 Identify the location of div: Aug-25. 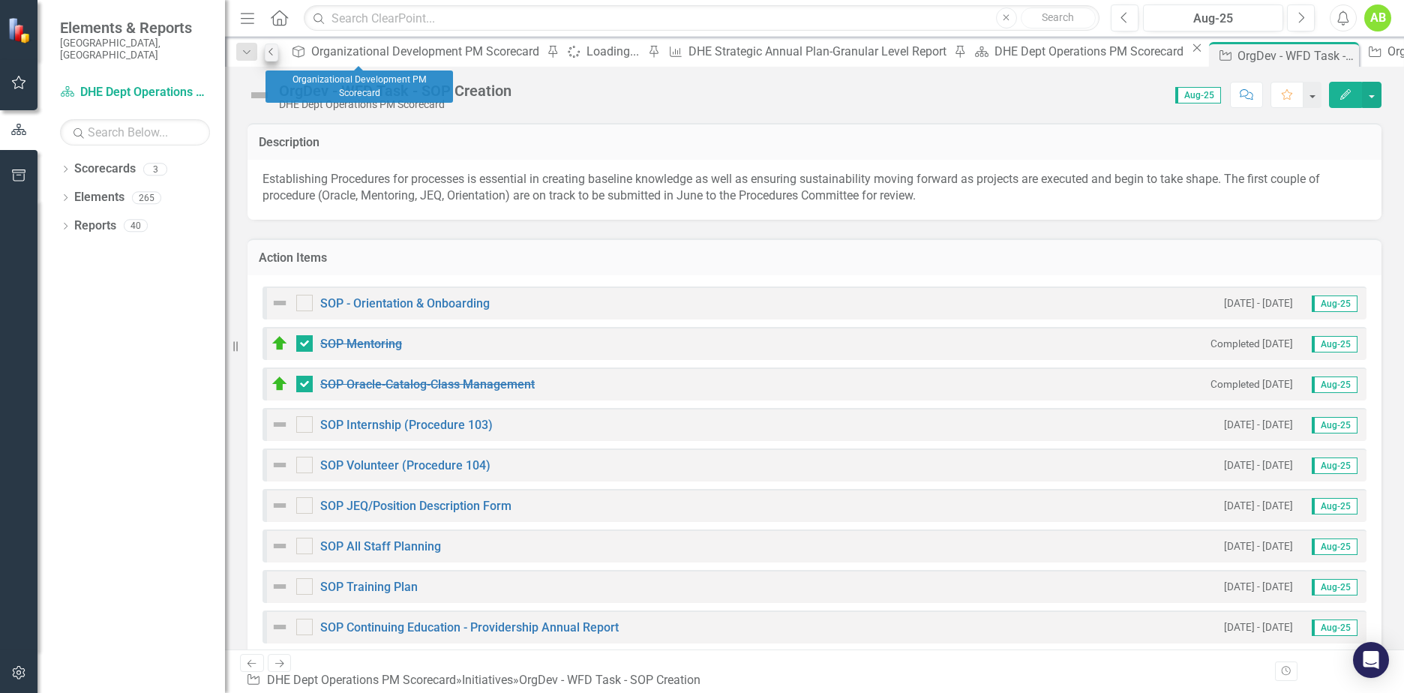
(1213, 19).